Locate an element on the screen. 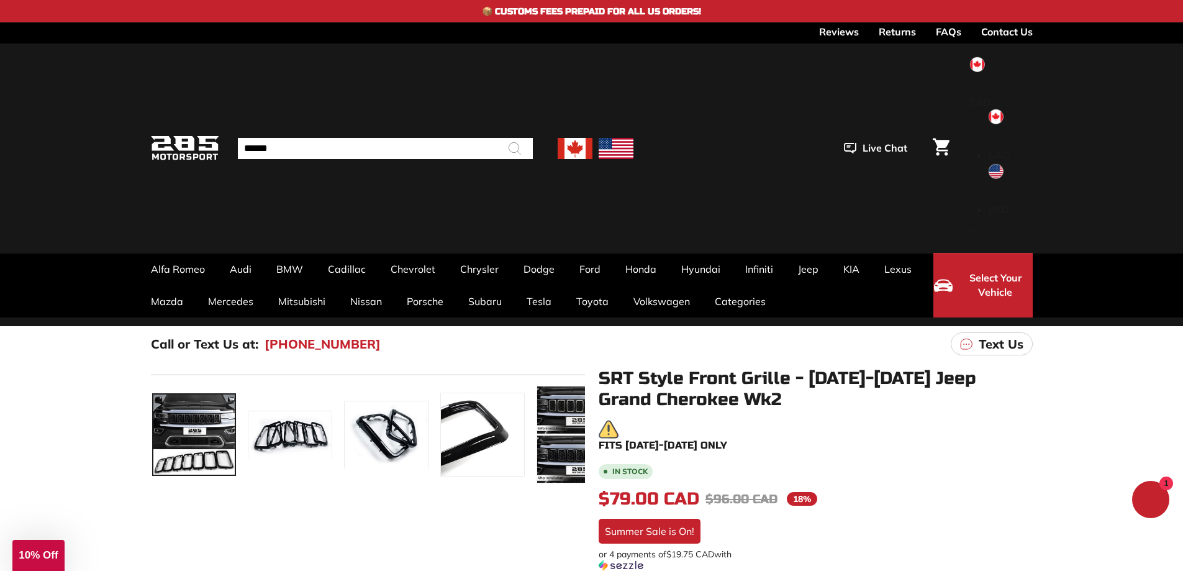 The image size is (1183, 571). a: Ford is located at coordinates (590, 269).